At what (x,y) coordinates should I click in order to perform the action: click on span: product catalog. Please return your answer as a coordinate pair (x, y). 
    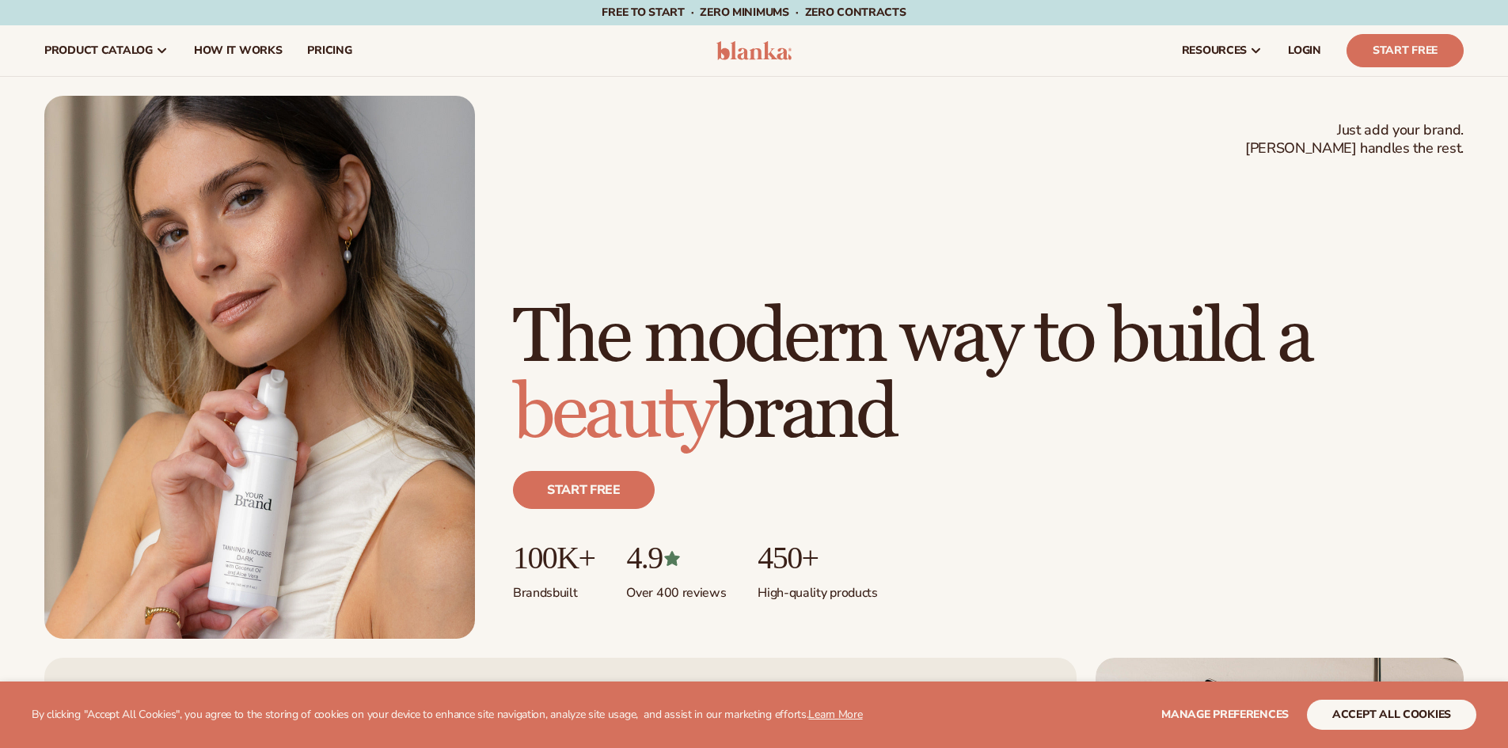
    Looking at the image, I should click on (98, 51).